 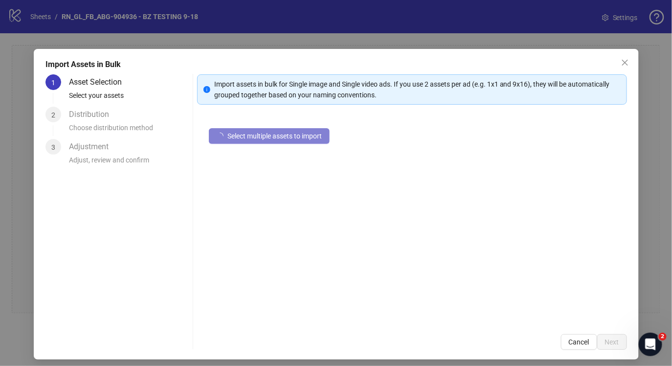 I want to click on span: Select multiple assets to import, so click(x=274, y=136).